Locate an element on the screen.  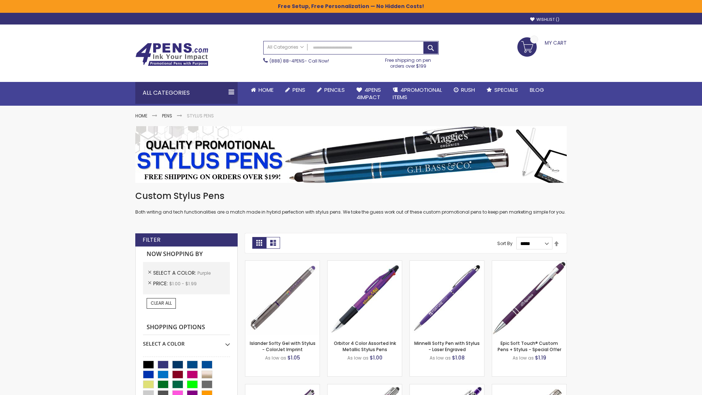
a: Orbitor 4 Color Assorted Ink Metallic Stylus Pens is located at coordinates (365, 346).